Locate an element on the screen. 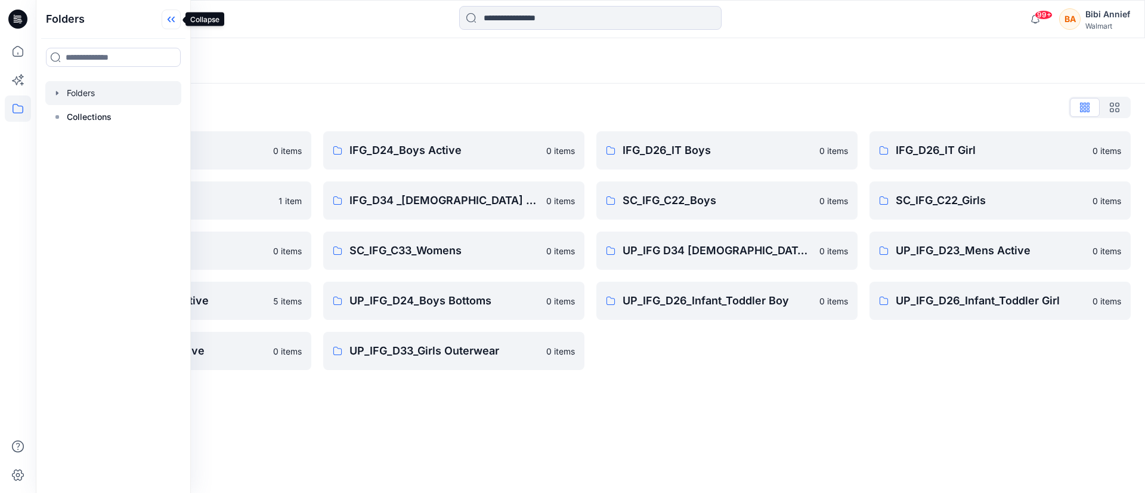  div: Walmart is located at coordinates (1108, 26).